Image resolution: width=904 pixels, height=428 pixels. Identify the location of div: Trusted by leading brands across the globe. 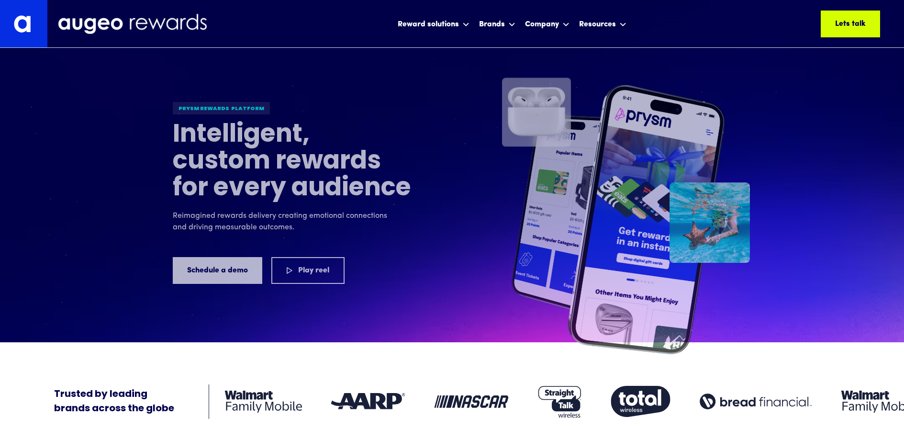
(114, 401).